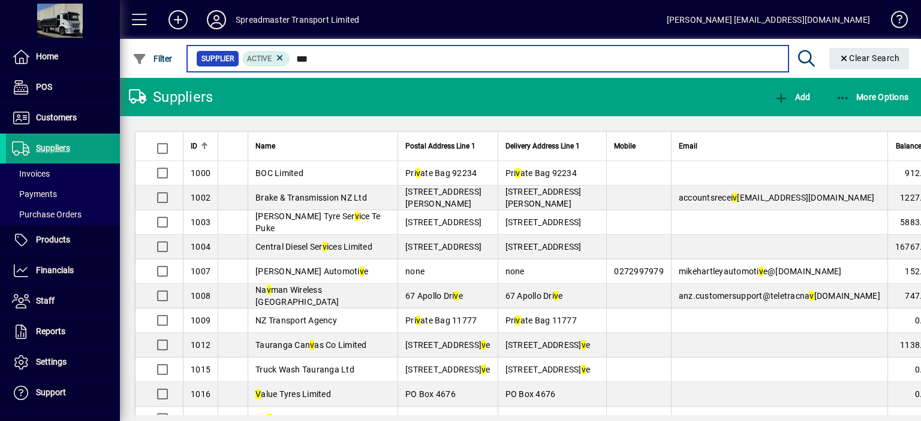  What do you see at coordinates (541, 321) in the screenshot?
I see `span: Pri ate Bag 11777` at bounding box center [541, 321].